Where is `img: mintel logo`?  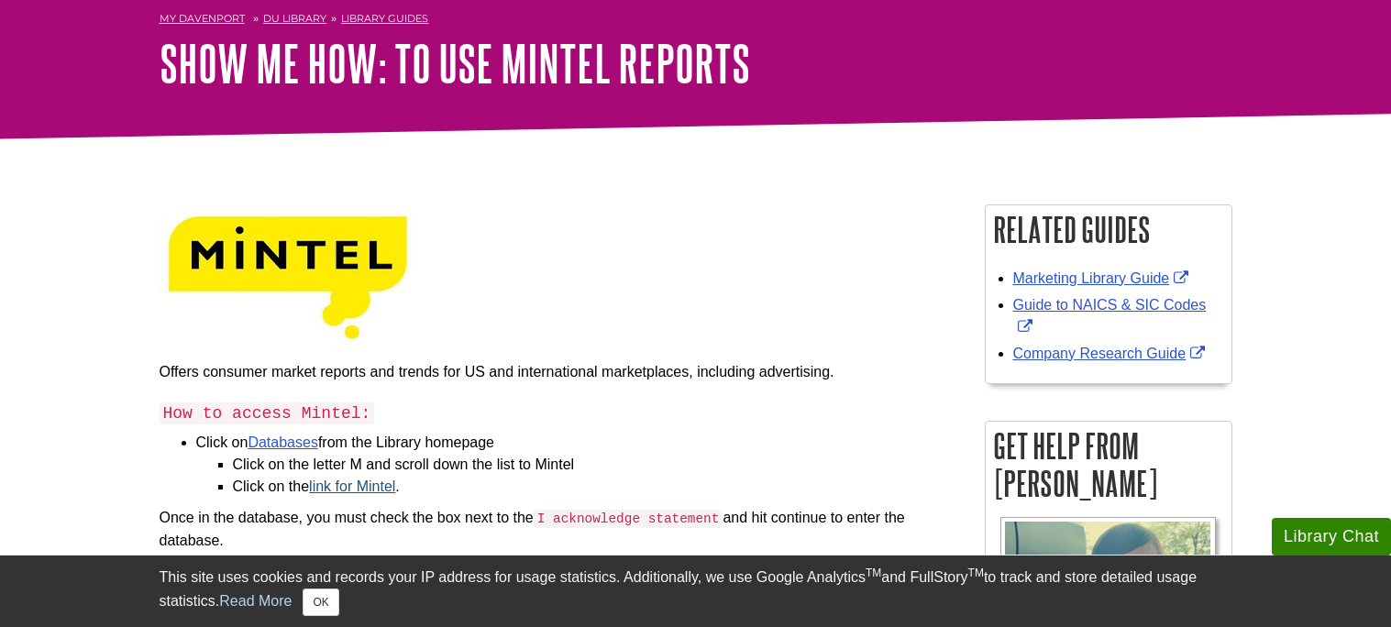 img: mintel logo is located at coordinates (288, 278).